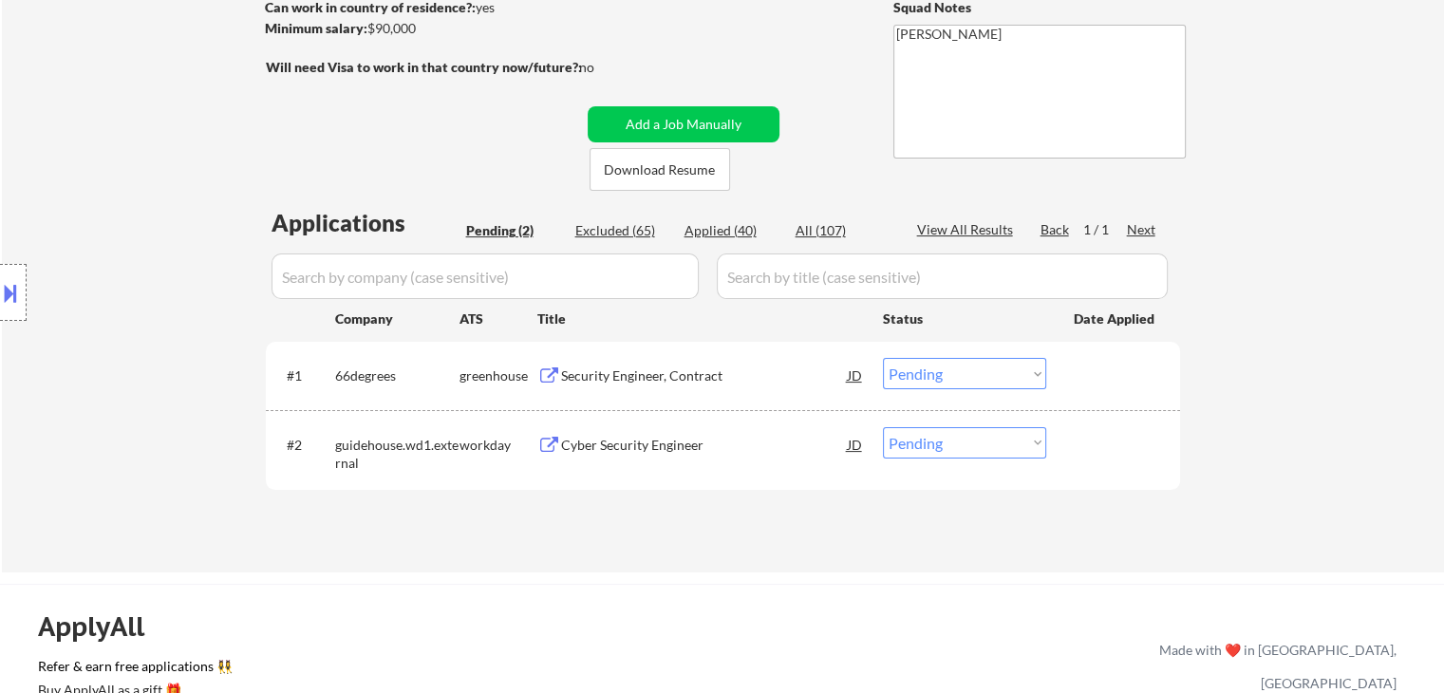  Describe the element at coordinates (1056, 230) in the screenshot. I see `div: Back` at that location.